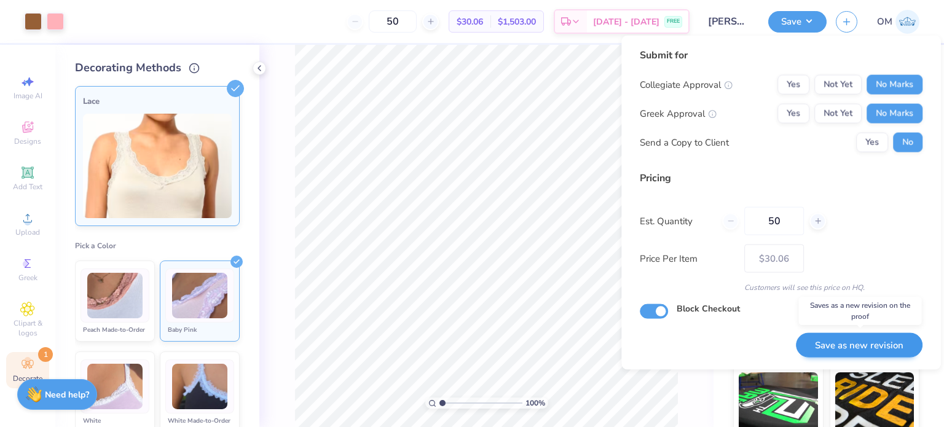 This screenshot has height=427, width=944. Describe the element at coordinates (28, 141) in the screenshot. I see `span: Designs` at that location.